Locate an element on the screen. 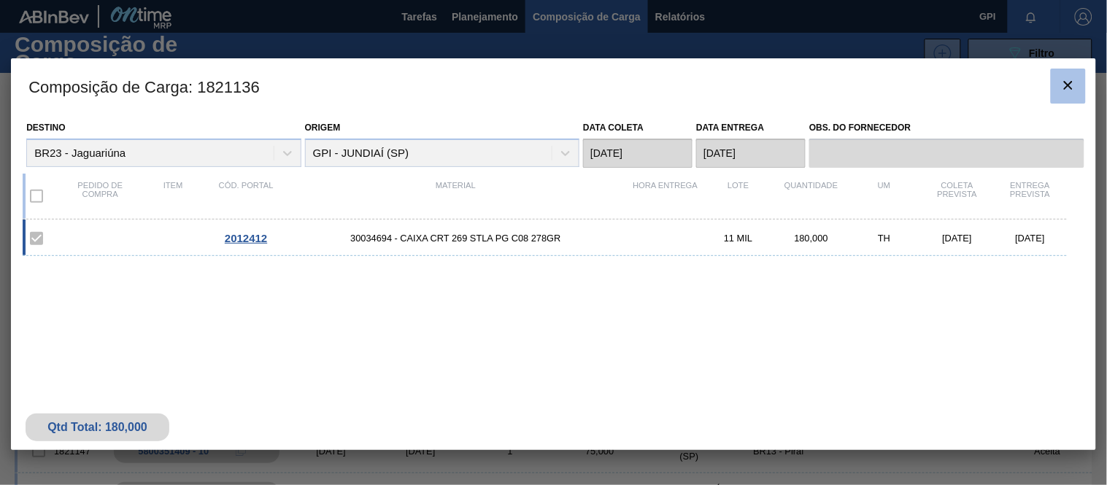 The image size is (1107, 485). span: 2012412 is located at coordinates (246, 238).